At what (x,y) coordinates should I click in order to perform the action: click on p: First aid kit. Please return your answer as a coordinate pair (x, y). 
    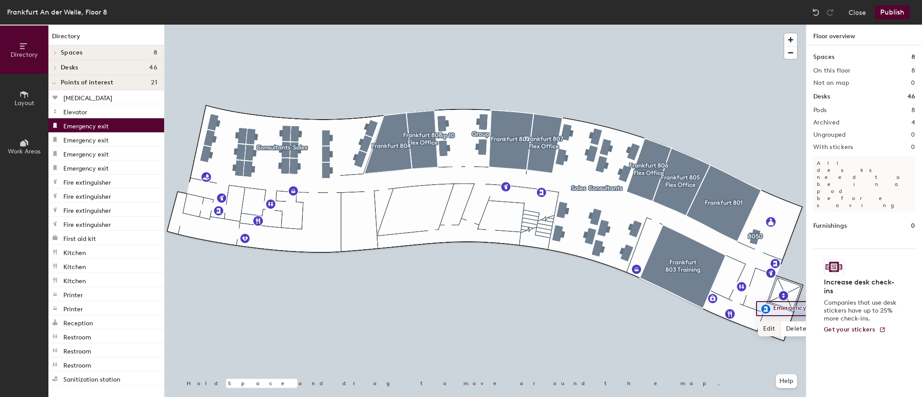
    Looking at the image, I should click on (80, 238).